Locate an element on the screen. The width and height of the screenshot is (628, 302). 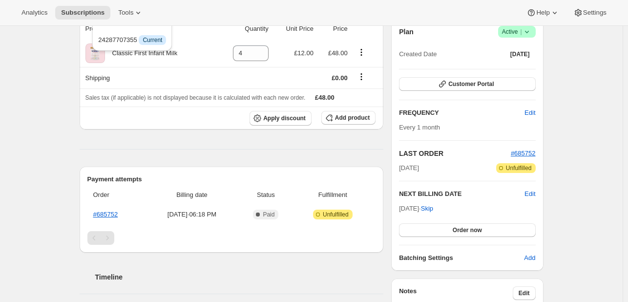
span: £0.00 is located at coordinates (340, 78).